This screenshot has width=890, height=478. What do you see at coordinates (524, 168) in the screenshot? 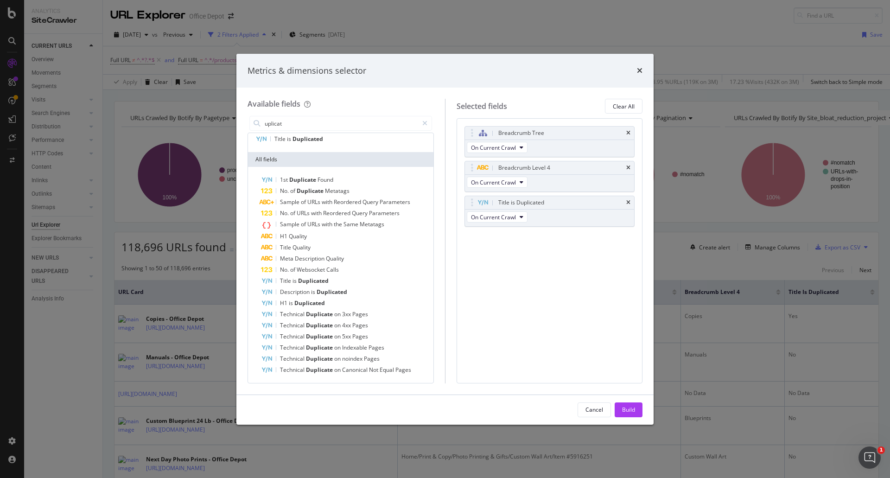
I see `div: Breadcrumb Level 4` at bounding box center [524, 168].